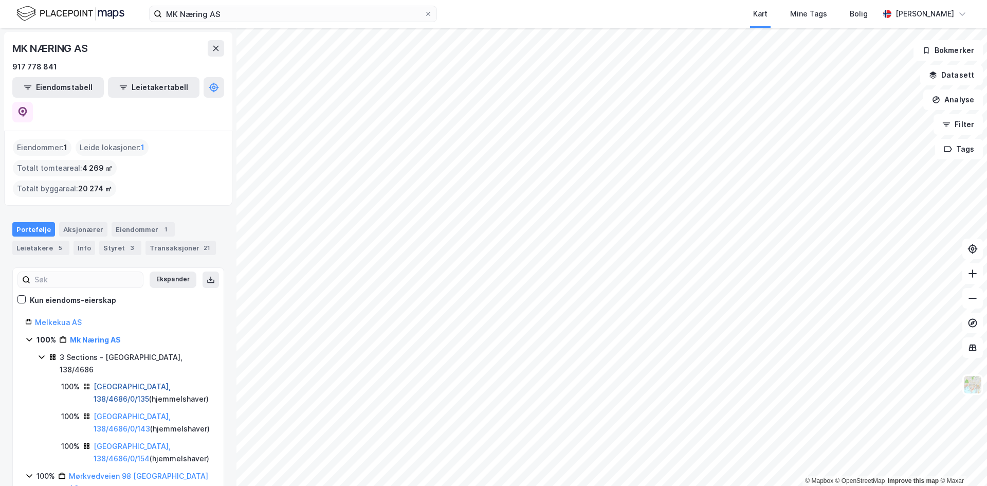 The image size is (987, 486). What do you see at coordinates (65, 168) in the screenshot?
I see `div: Totalt tomteareal :` at bounding box center [65, 168].